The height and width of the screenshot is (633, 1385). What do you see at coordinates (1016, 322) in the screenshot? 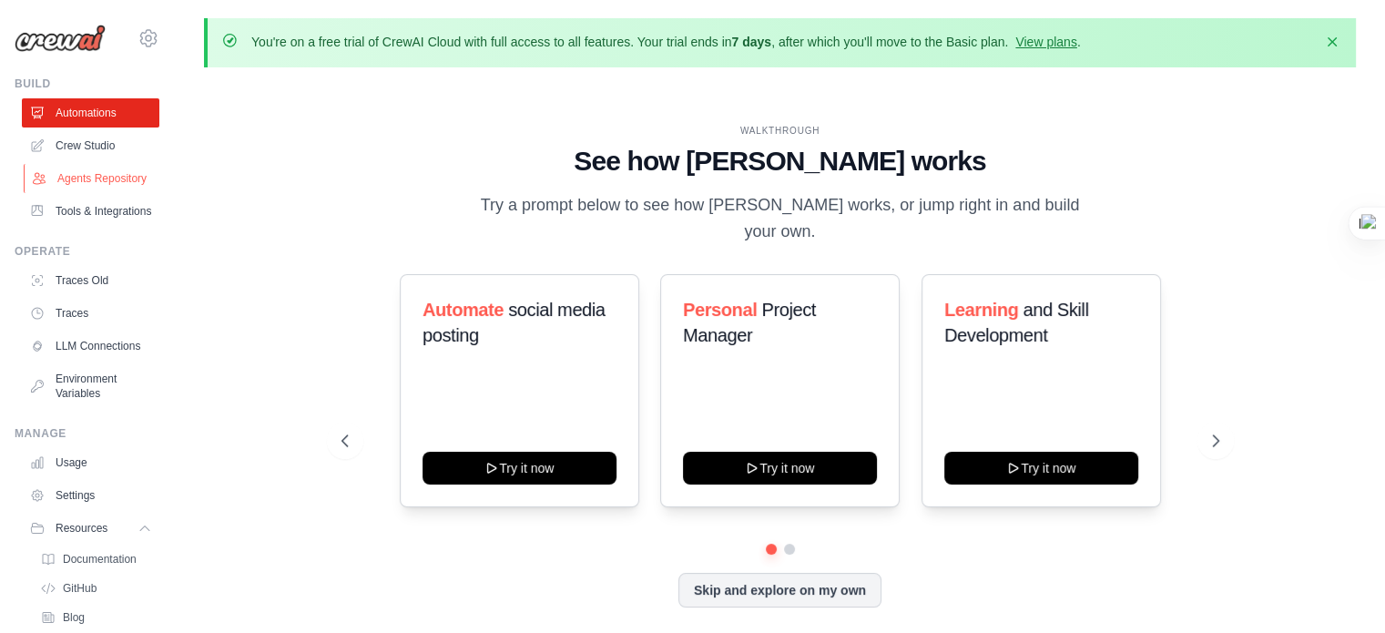
I see `span: and Skill Development` at bounding box center [1016, 322].